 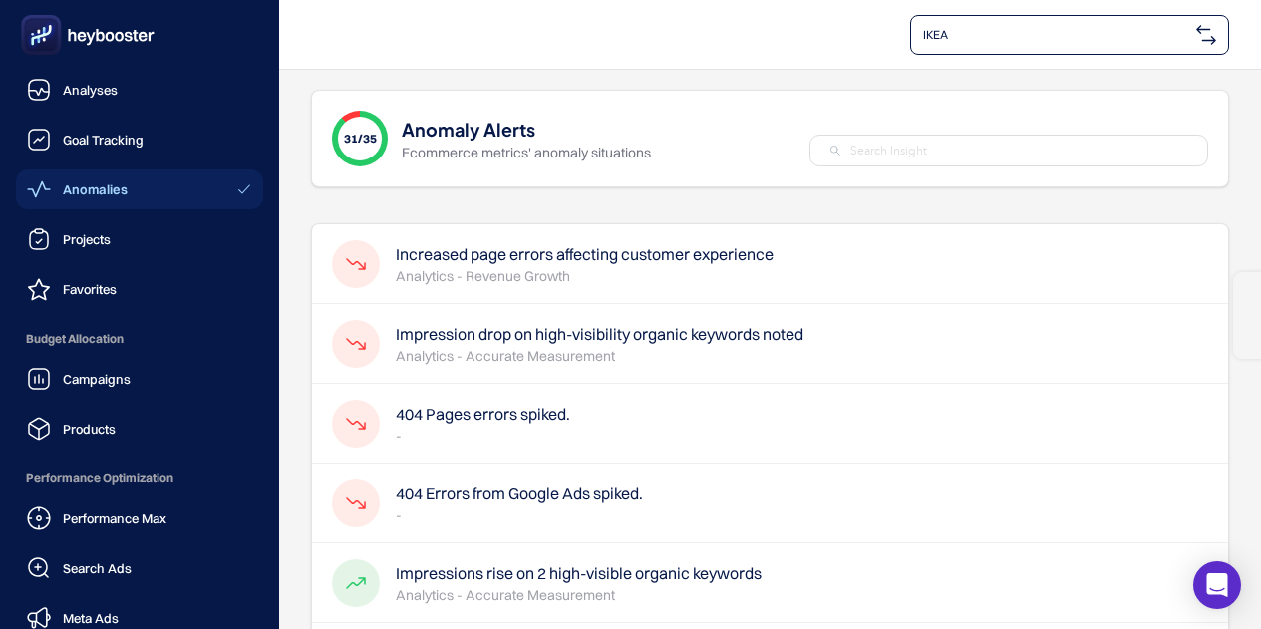 What do you see at coordinates (469, 129) in the screenshot?
I see `h1: Anomaly Alerts` at bounding box center [469, 129].